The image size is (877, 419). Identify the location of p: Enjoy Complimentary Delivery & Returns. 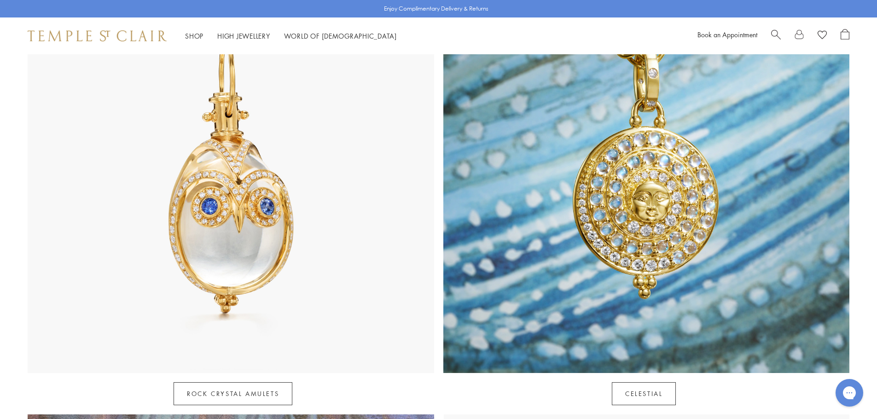
(436, 9).